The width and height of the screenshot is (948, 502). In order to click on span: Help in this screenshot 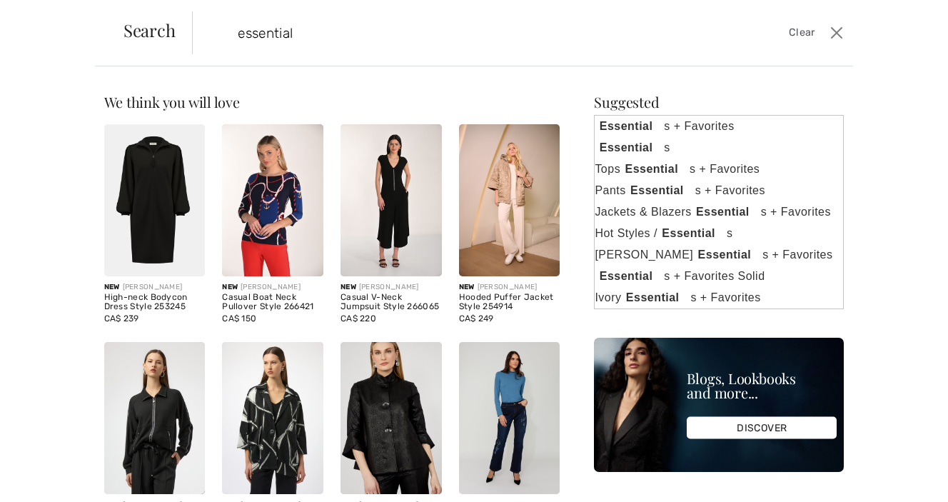, I will do `click(47, 16)`.